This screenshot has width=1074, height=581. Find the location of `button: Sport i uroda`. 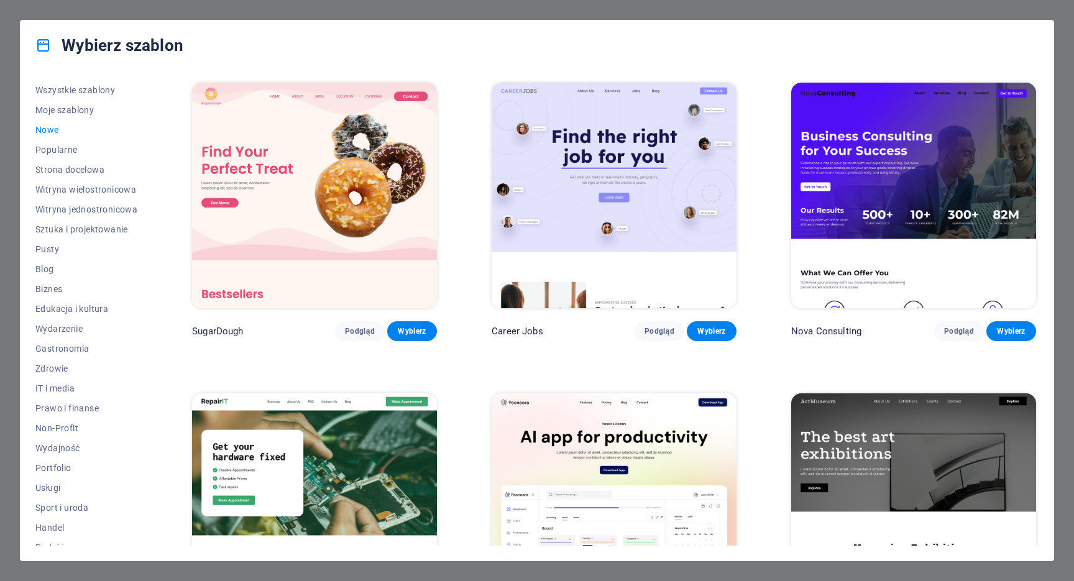

button: Sport i uroda is located at coordinates (86, 508).